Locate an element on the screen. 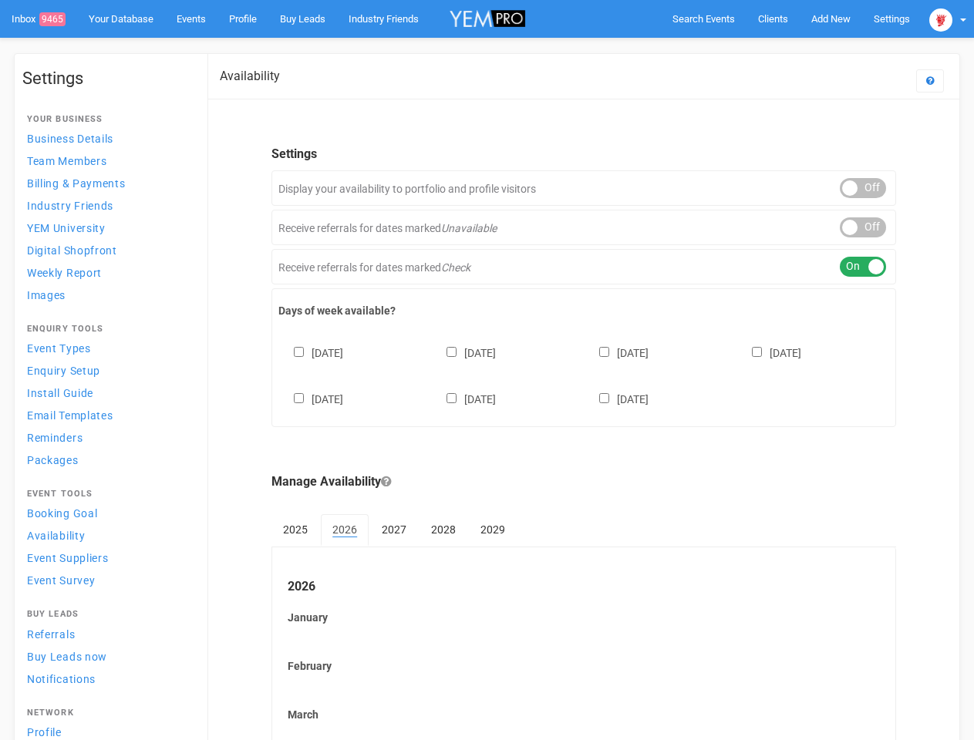  h1: Settings is located at coordinates (107, 79).